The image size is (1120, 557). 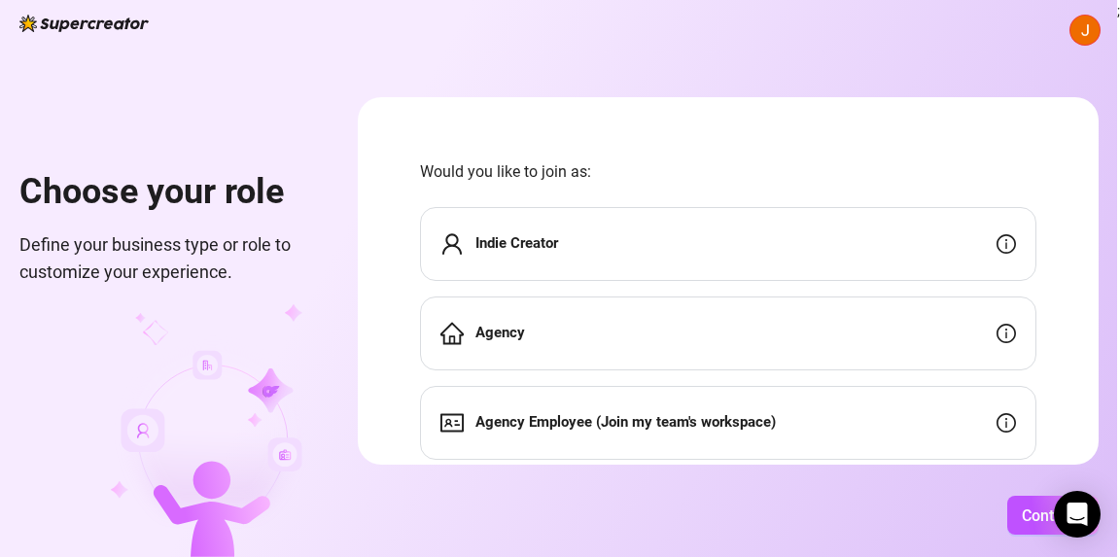 What do you see at coordinates (1078, 514) in the screenshot?
I see `div: Open Intercom Messenger` at bounding box center [1078, 514].